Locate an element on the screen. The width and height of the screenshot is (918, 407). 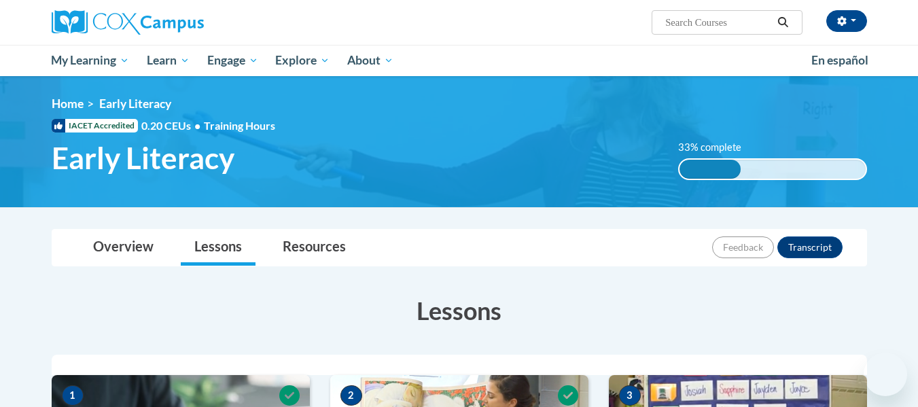
button: Transcript is located at coordinates (810, 247).